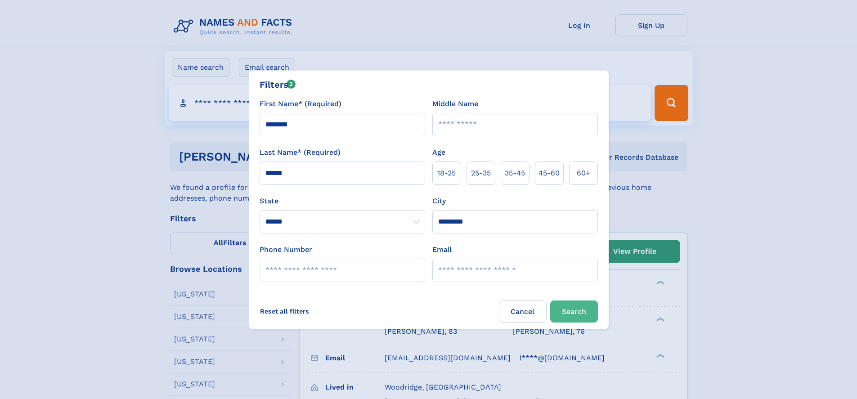 The height and width of the screenshot is (399, 857). What do you see at coordinates (439, 201) in the screenshot?
I see `label: City` at bounding box center [439, 201].